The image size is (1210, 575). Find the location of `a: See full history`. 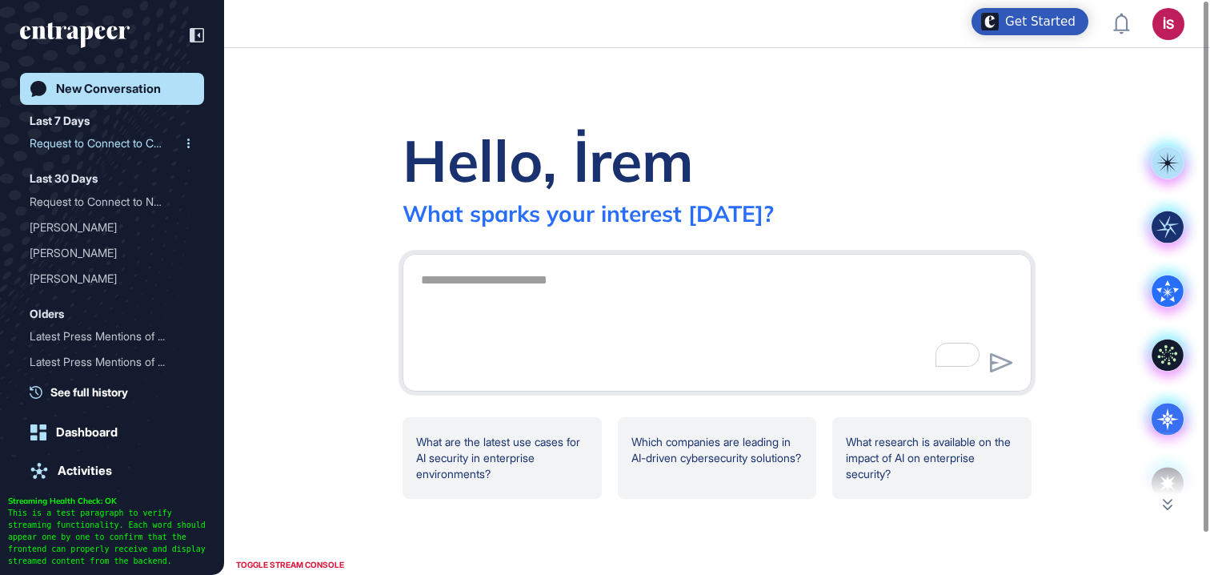

a: See full history is located at coordinates (117, 391).